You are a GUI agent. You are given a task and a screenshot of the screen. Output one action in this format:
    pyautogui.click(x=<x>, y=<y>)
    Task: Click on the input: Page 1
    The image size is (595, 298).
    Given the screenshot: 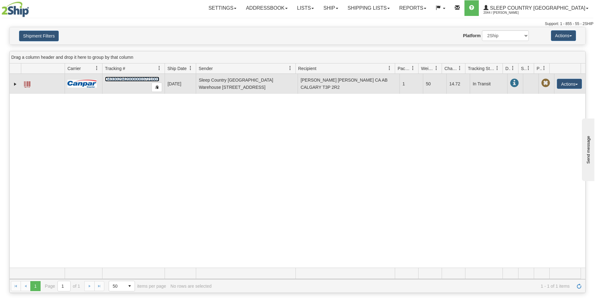 What is the action you would take?
    pyautogui.click(x=64, y=286)
    